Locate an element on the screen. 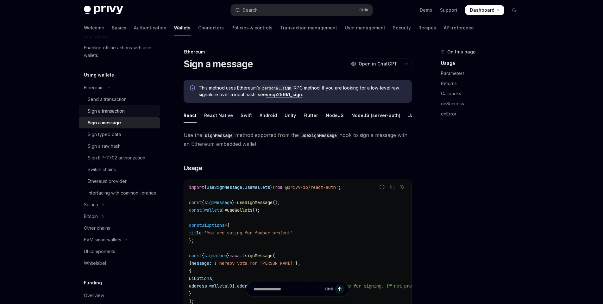 This screenshot has height=304, width=603. a: Transaction management is located at coordinates (308, 28).